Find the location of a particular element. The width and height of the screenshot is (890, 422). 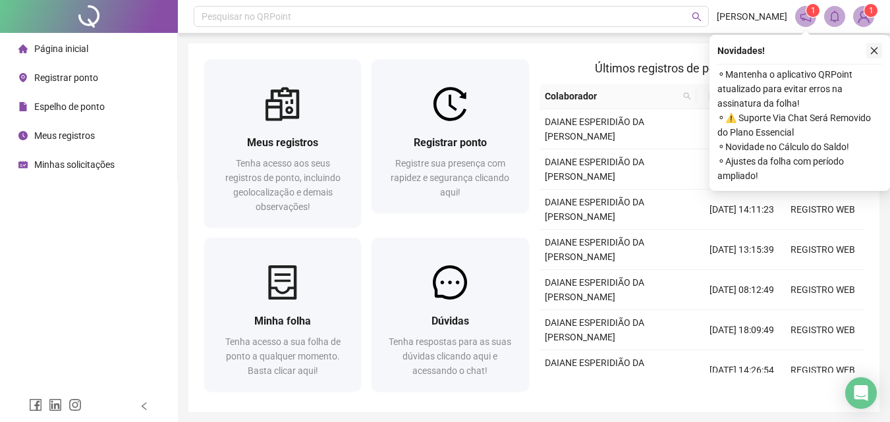

span: home is located at coordinates (23, 49).